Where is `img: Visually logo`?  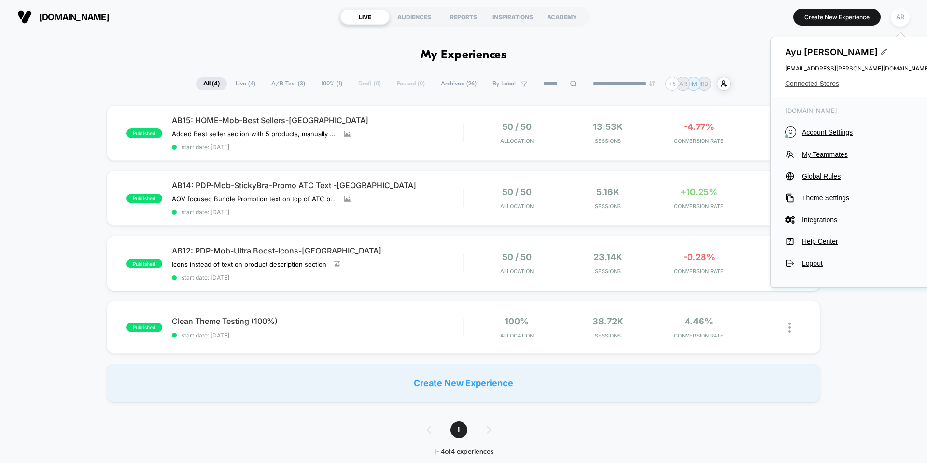
img: Visually logo is located at coordinates (25, 17).